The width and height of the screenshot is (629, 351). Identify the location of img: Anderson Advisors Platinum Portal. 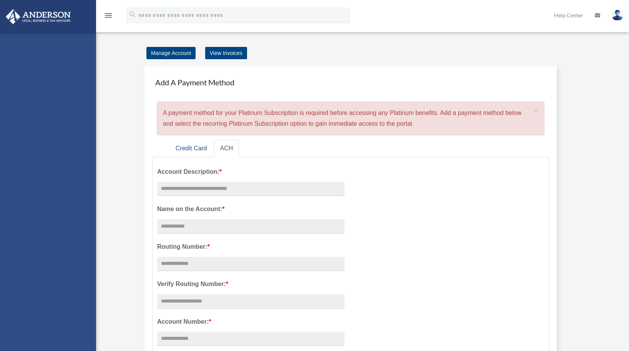
(38, 17).